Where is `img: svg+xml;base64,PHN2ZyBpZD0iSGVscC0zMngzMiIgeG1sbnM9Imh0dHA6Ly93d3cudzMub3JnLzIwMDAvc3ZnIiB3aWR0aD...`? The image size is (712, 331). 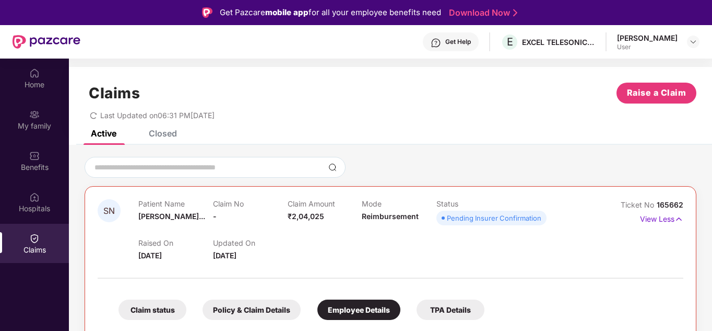
img: svg+xml;base64,PHN2ZyBpZD0iSGVscC0zMngzMiIgeG1sbnM9Imh0dHA6Ly93d3cudzMub3JnLzIwMDAvc3ZnIiB3aWR0aD... is located at coordinates (436, 43).